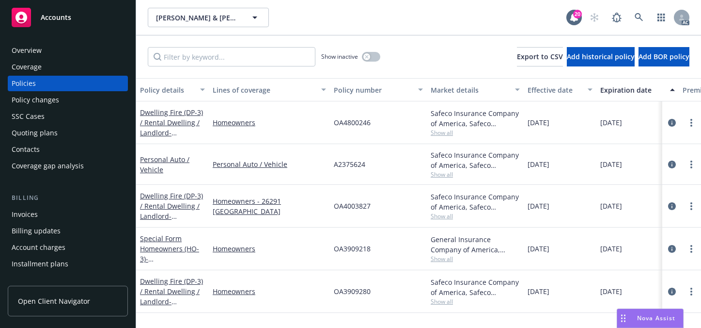 The height and width of the screenshot is (328, 701). What do you see at coordinates (26, 149) in the screenshot?
I see `div: Contacts` at bounding box center [26, 149].